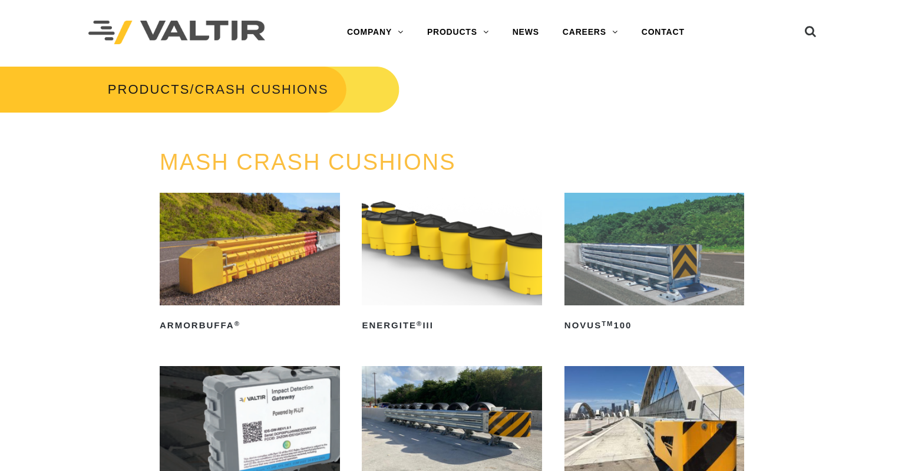 The height and width of the screenshot is (471, 905). What do you see at coordinates (375, 32) in the screenshot?
I see `a: COMPANY` at bounding box center [375, 32].